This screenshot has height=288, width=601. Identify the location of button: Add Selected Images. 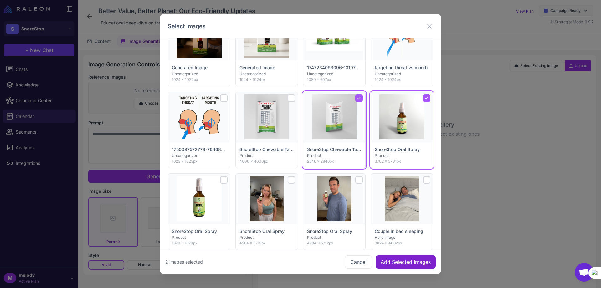
(406, 262).